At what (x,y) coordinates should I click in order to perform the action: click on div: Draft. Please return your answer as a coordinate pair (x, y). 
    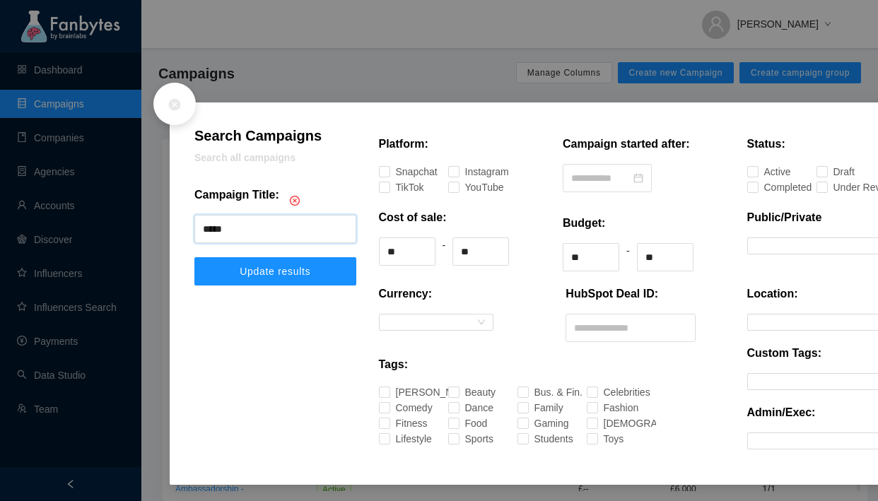
    Looking at the image, I should click on (837, 172).